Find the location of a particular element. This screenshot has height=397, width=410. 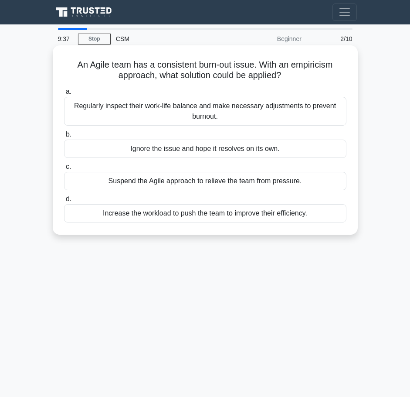

span: c. is located at coordinates (68, 166).